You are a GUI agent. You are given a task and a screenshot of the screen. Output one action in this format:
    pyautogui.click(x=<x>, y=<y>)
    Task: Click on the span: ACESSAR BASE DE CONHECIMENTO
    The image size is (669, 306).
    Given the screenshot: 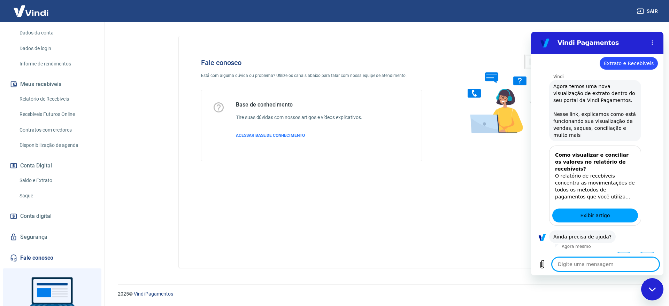 What is the action you would take?
    pyautogui.click(x=270, y=135)
    